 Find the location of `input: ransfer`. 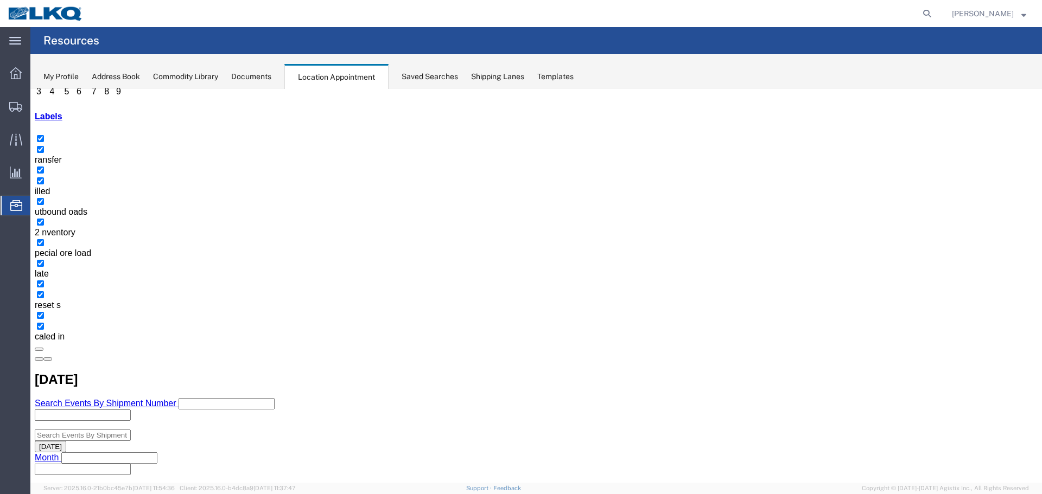

input: ransfer is located at coordinates (10, 61).